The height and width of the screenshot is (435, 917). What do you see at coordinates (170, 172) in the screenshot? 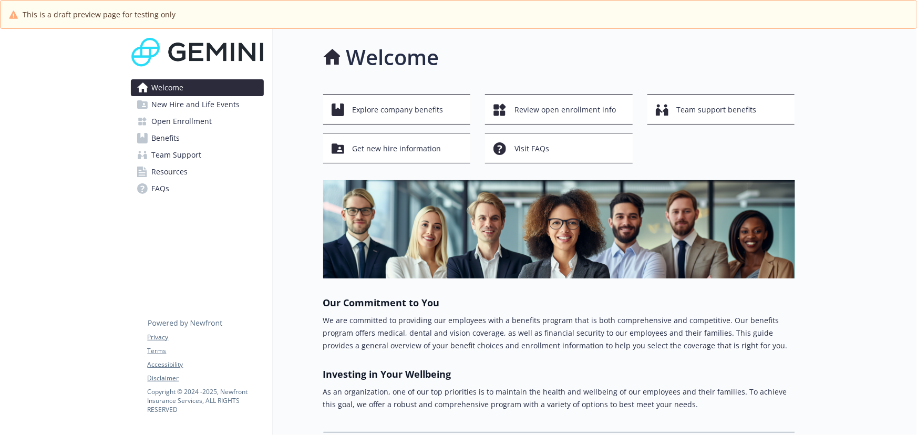
I see `span: Resources` at bounding box center [170, 172].